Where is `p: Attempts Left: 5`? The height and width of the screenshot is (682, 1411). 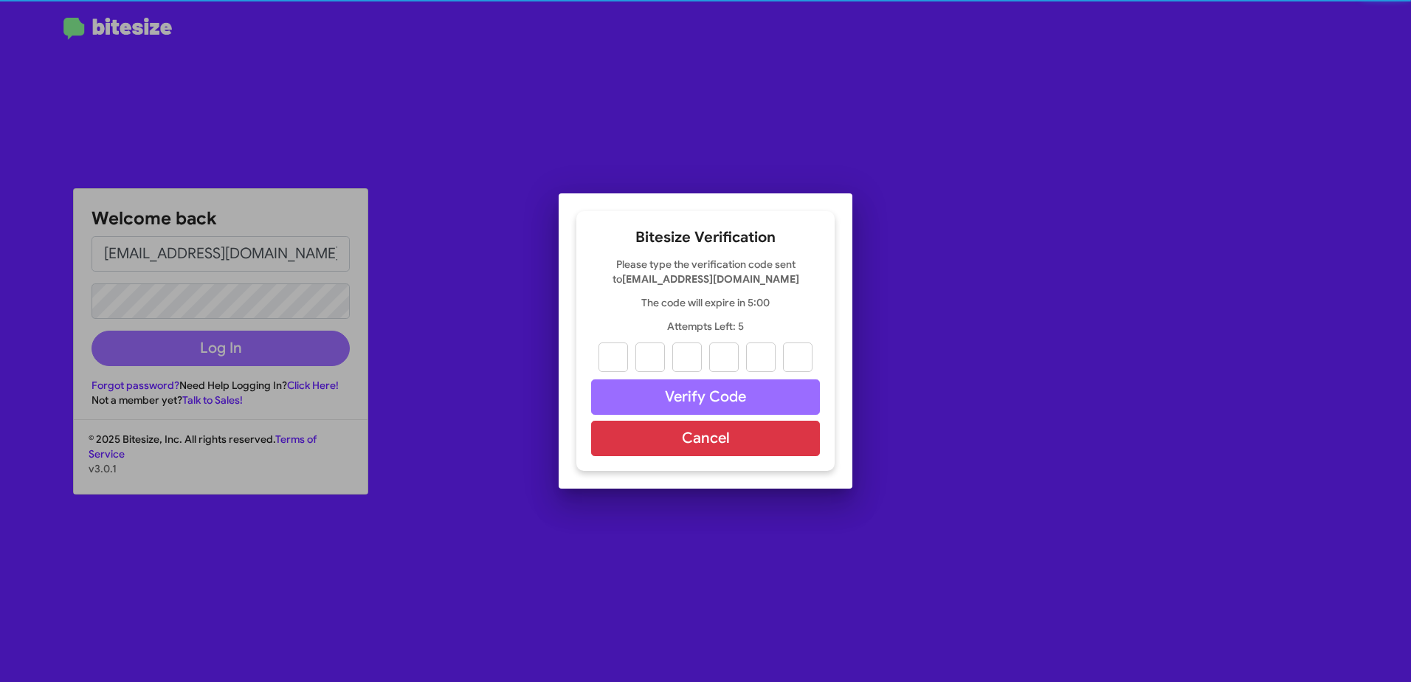
p: Attempts Left: 5 is located at coordinates (706, 326).